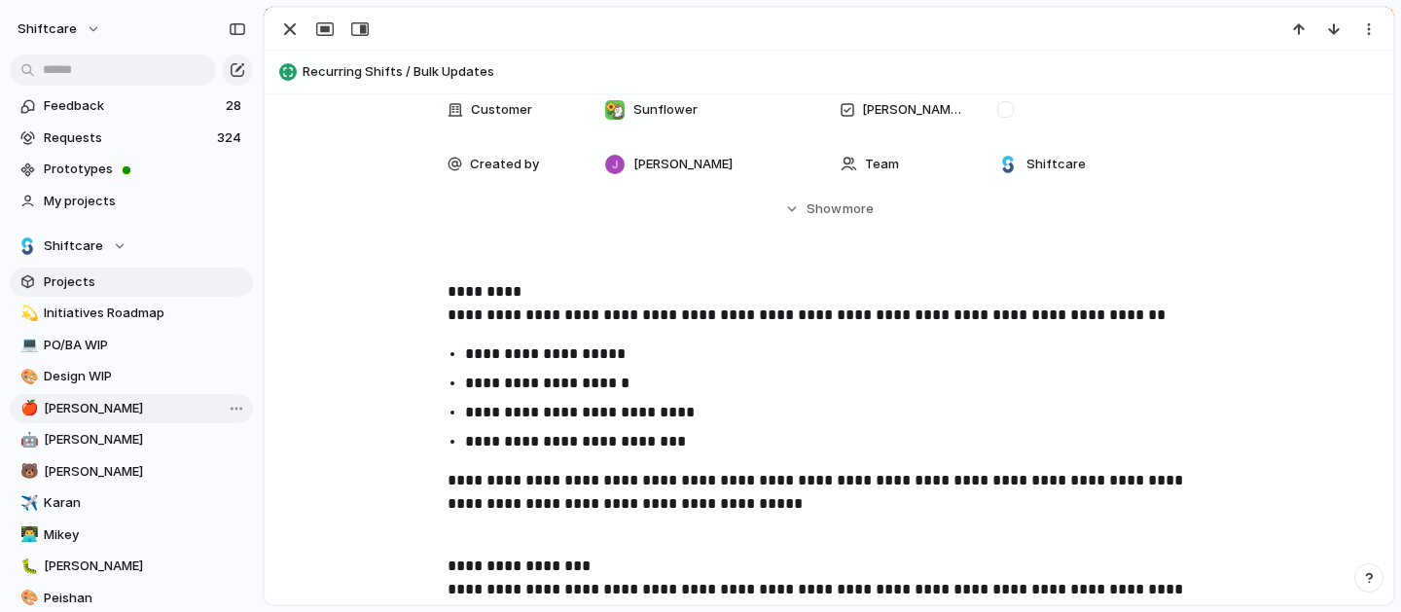 The image size is (1401, 612). Describe the element at coordinates (131, 535) in the screenshot. I see `a: 👨‍💻Mikey` at that location.